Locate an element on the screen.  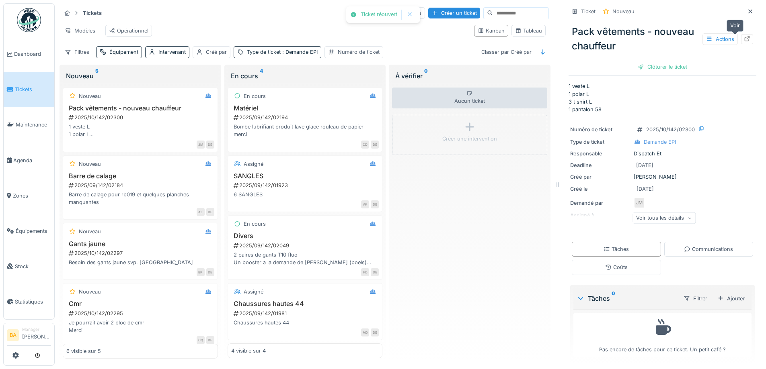
p: 1 veste L 1 polar L 3 t shirt L 1 pantalon 58 is located at coordinates (662, 98).